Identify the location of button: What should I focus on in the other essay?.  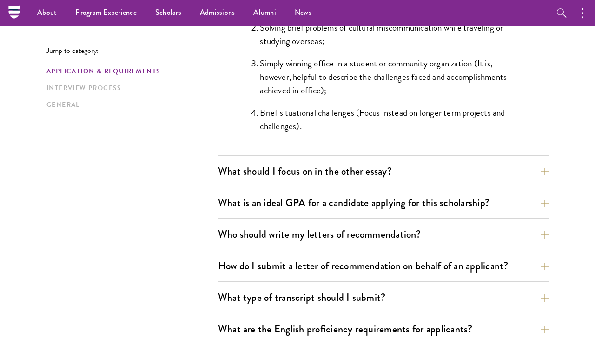
(383, 171).